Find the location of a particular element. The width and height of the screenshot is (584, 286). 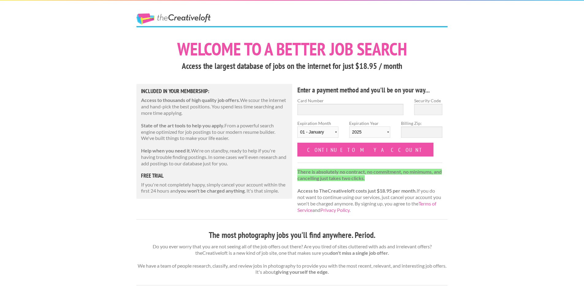

select: Expiration Year is located at coordinates (370, 132).